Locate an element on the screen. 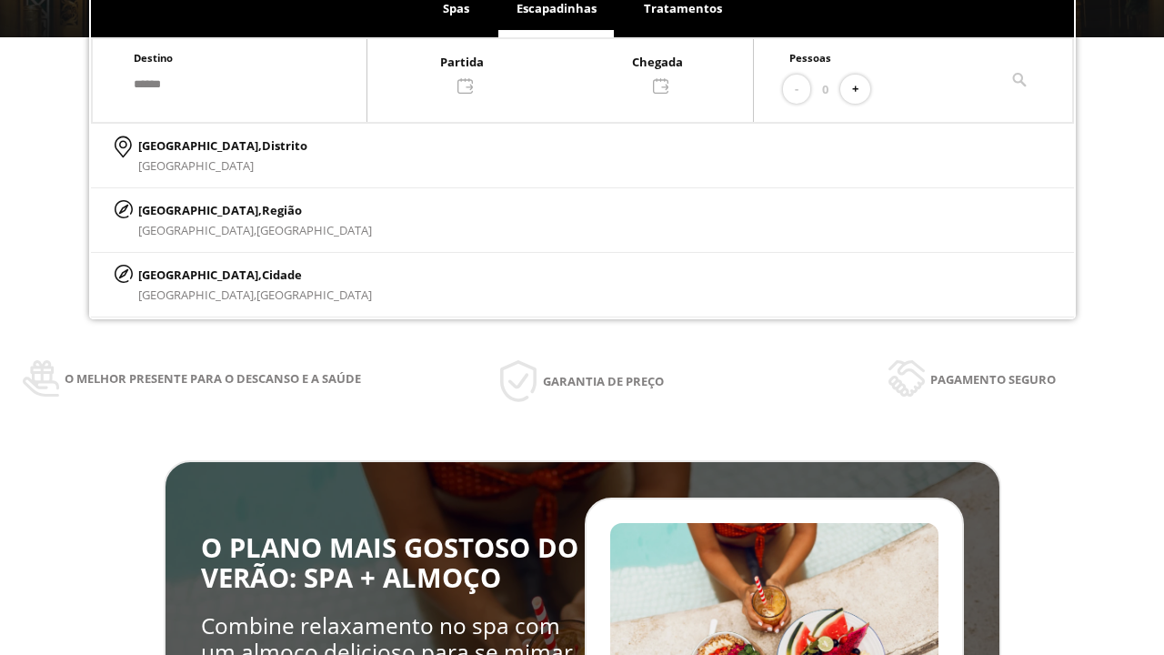 The height and width of the screenshot is (655, 1164). span: 0 is located at coordinates (825, 89).